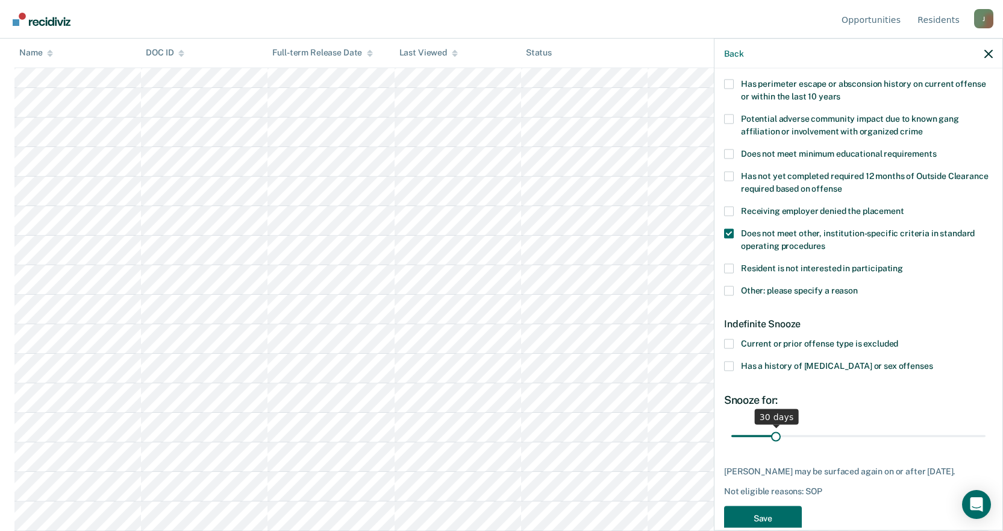 The image size is (1003, 531). I want to click on div: Not eligible reasons: SOP, so click(858, 491).